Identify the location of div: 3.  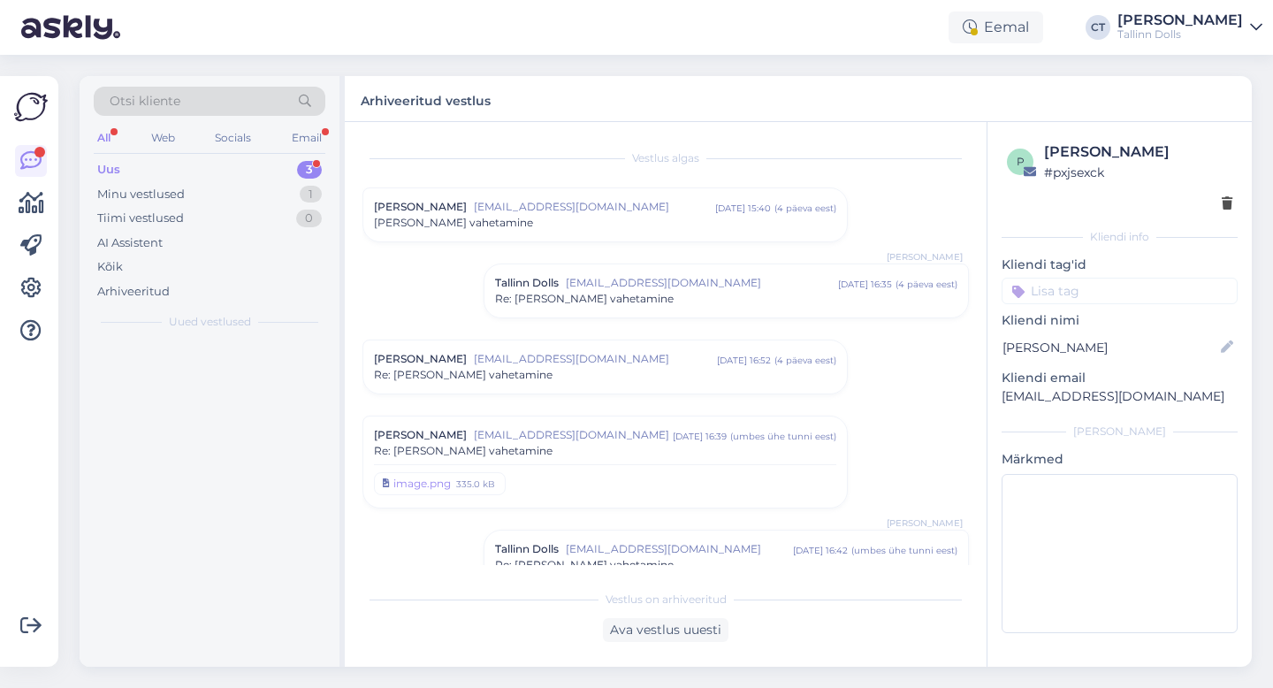
(309, 170).